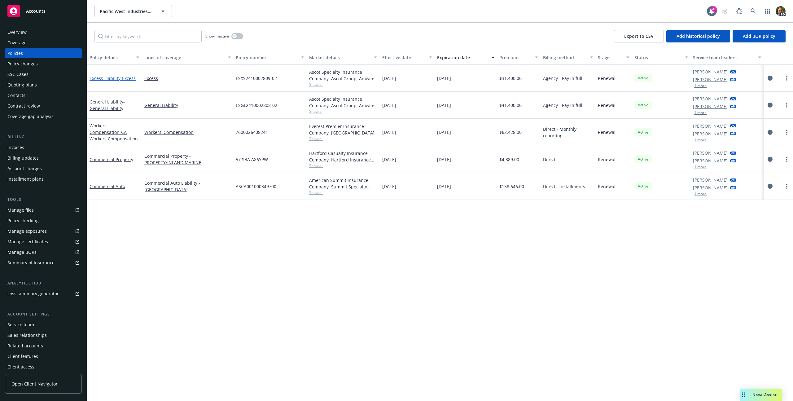 This screenshot has width=793, height=401. I want to click on span: $158,646.00, so click(512, 186).